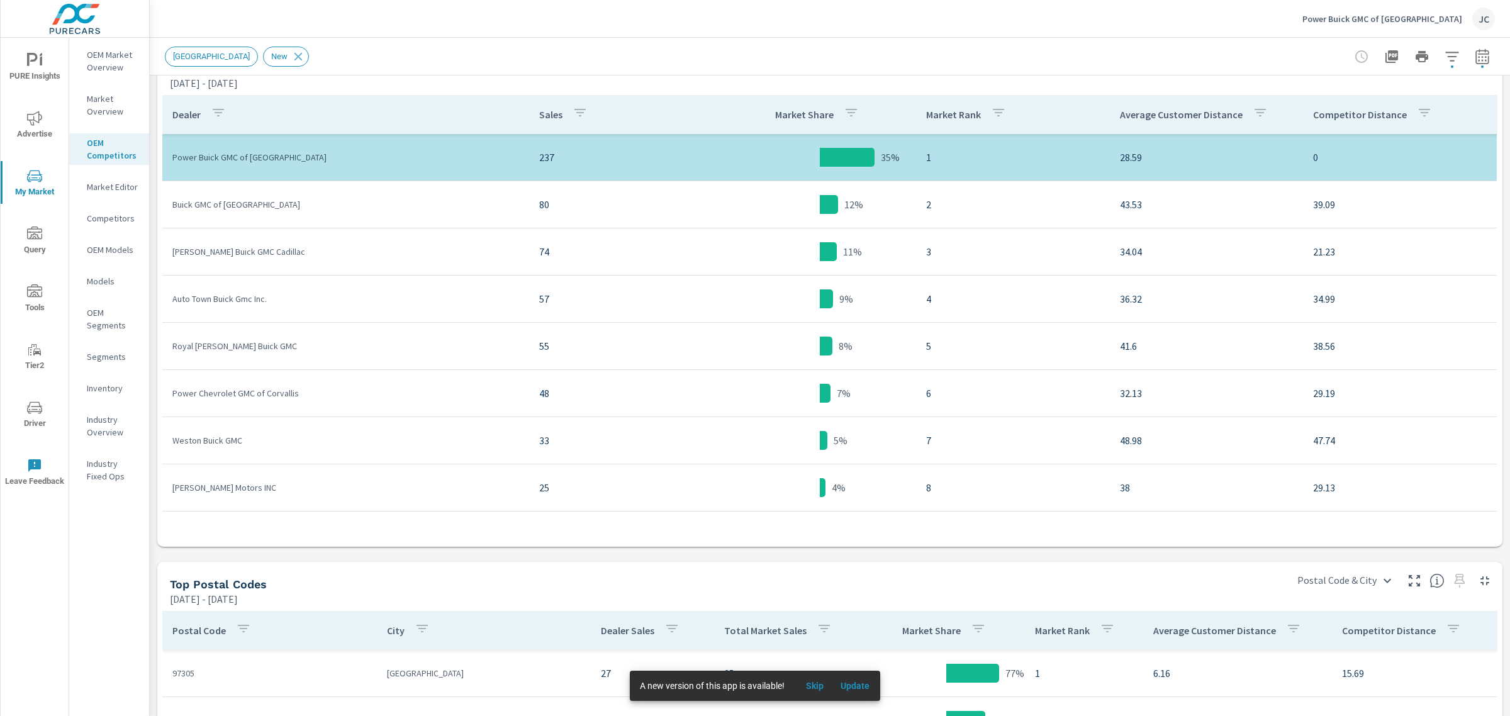 The width and height of the screenshot is (1510, 716). What do you see at coordinates (113, 61) in the screenshot?
I see `p: OEM Market Overview` at bounding box center [113, 61].